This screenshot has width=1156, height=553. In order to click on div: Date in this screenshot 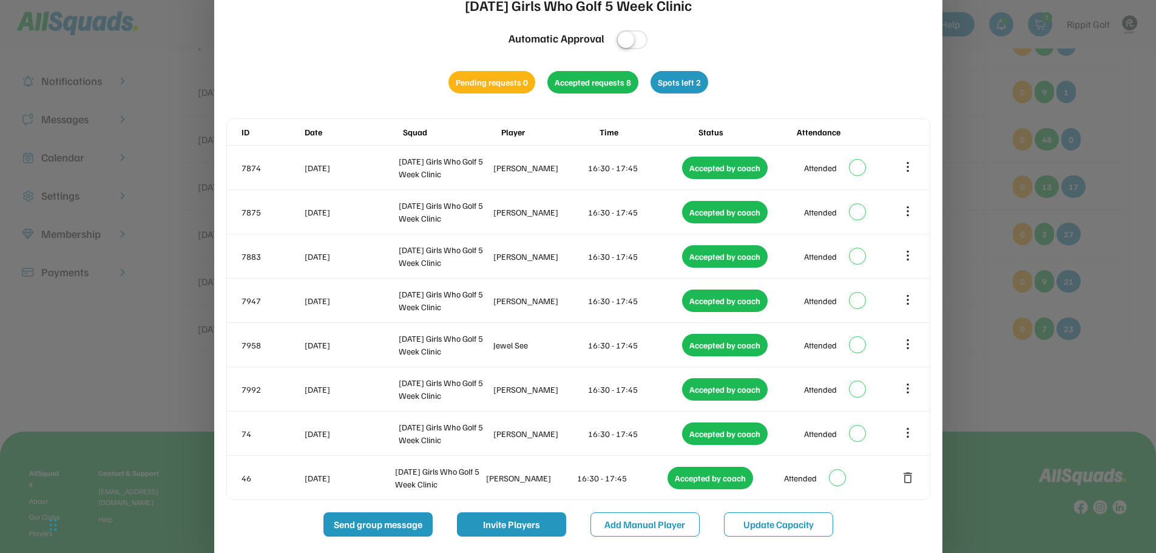, I will do `click(353, 132)`.